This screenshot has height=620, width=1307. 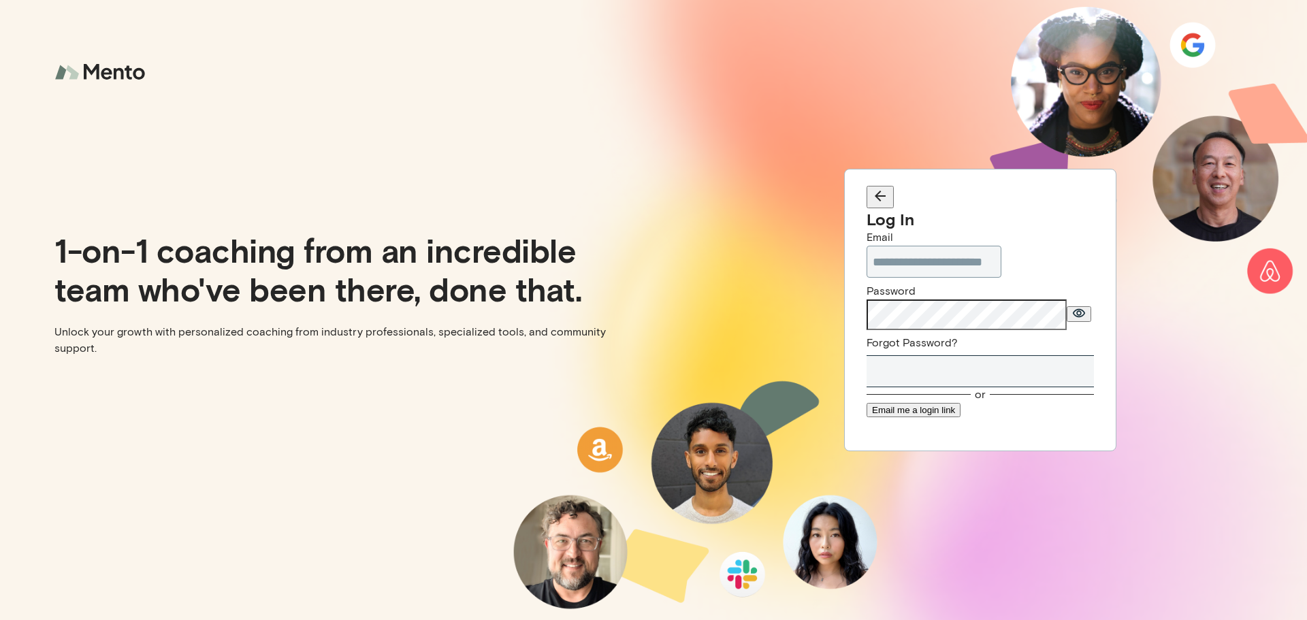 What do you see at coordinates (913, 410) in the screenshot?
I see `button: Email me a login link` at bounding box center [913, 410].